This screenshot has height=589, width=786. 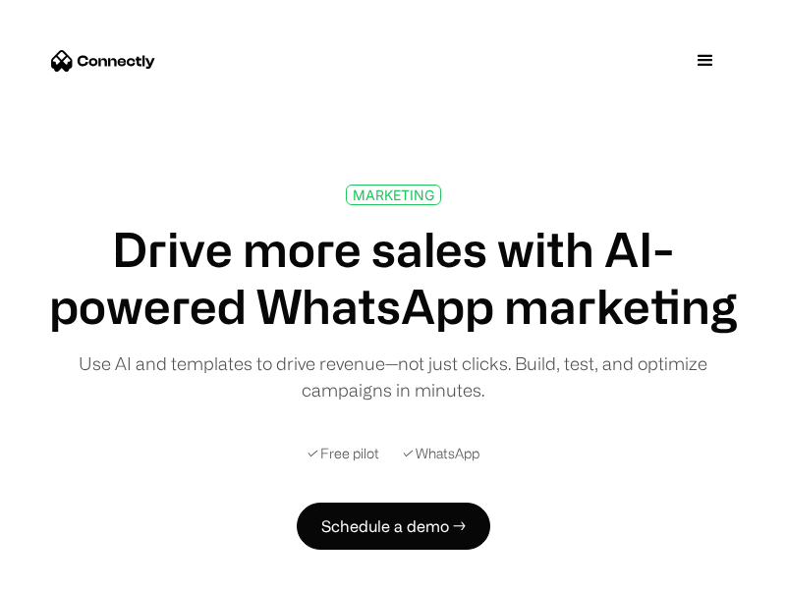 I want to click on div: menu, so click(x=705, y=61).